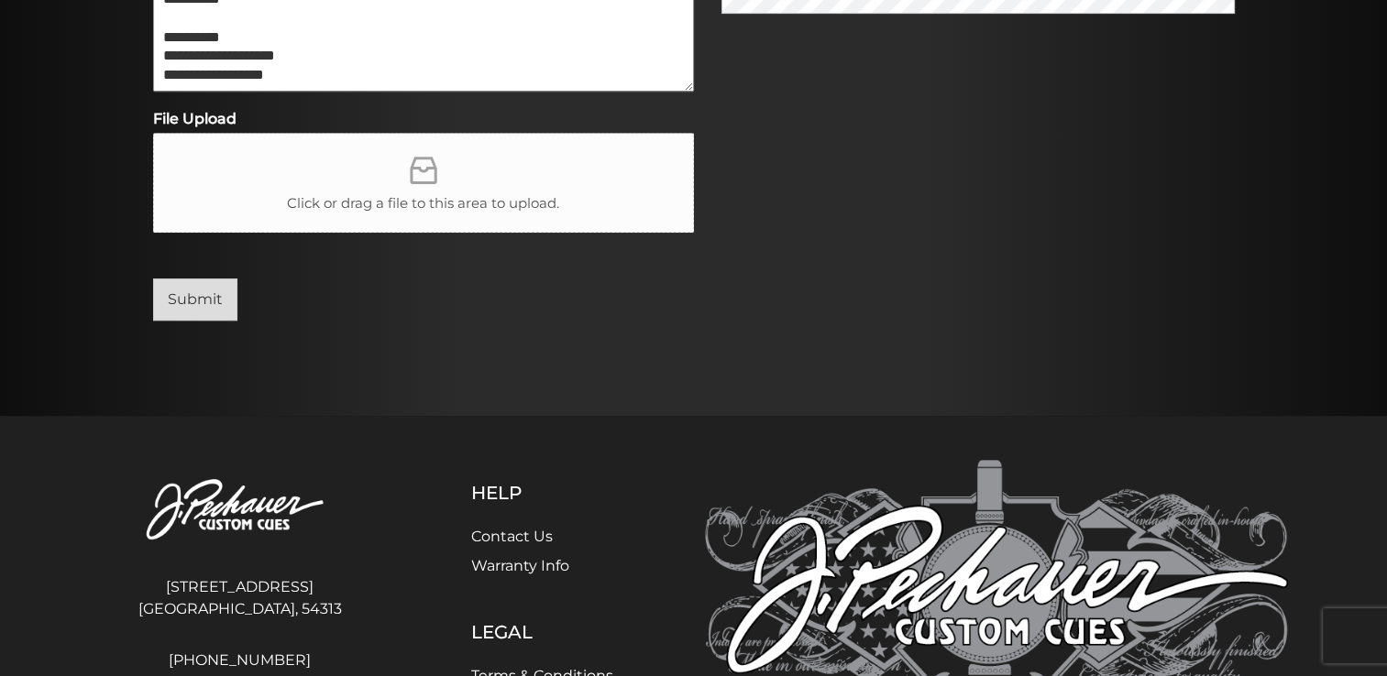 The width and height of the screenshot is (1387, 676). What do you see at coordinates (511, 536) in the screenshot?
I see `a: Contact Us` at bounding box center [511, 536].